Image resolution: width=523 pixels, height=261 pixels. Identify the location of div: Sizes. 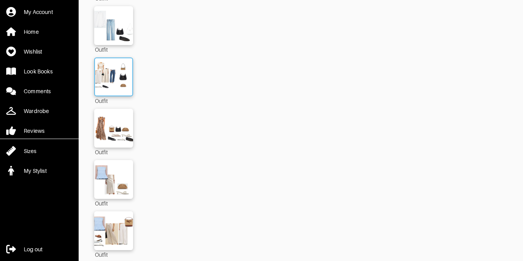
(30, 151).